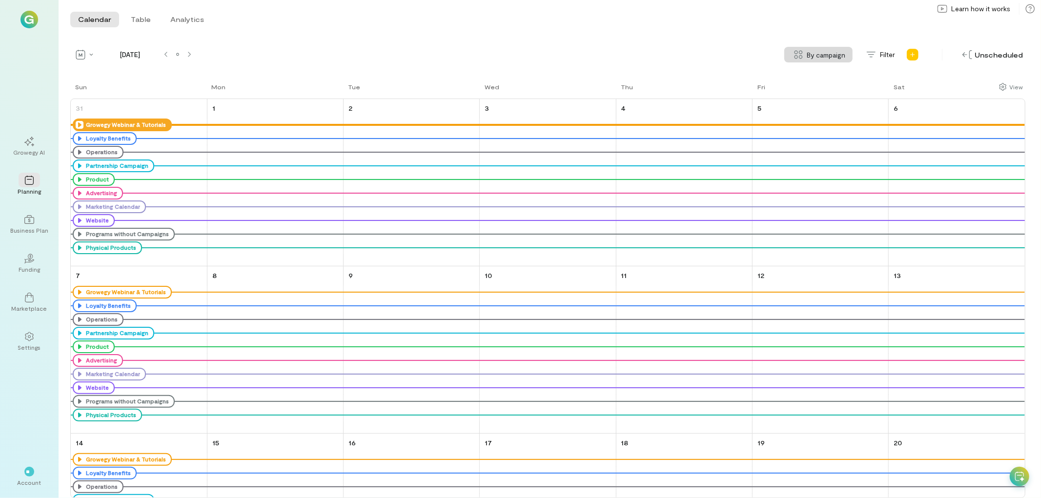  Describe the element at coordinates (548, 350) in the screenshot. I see `td: September 10, 2025` at that location.